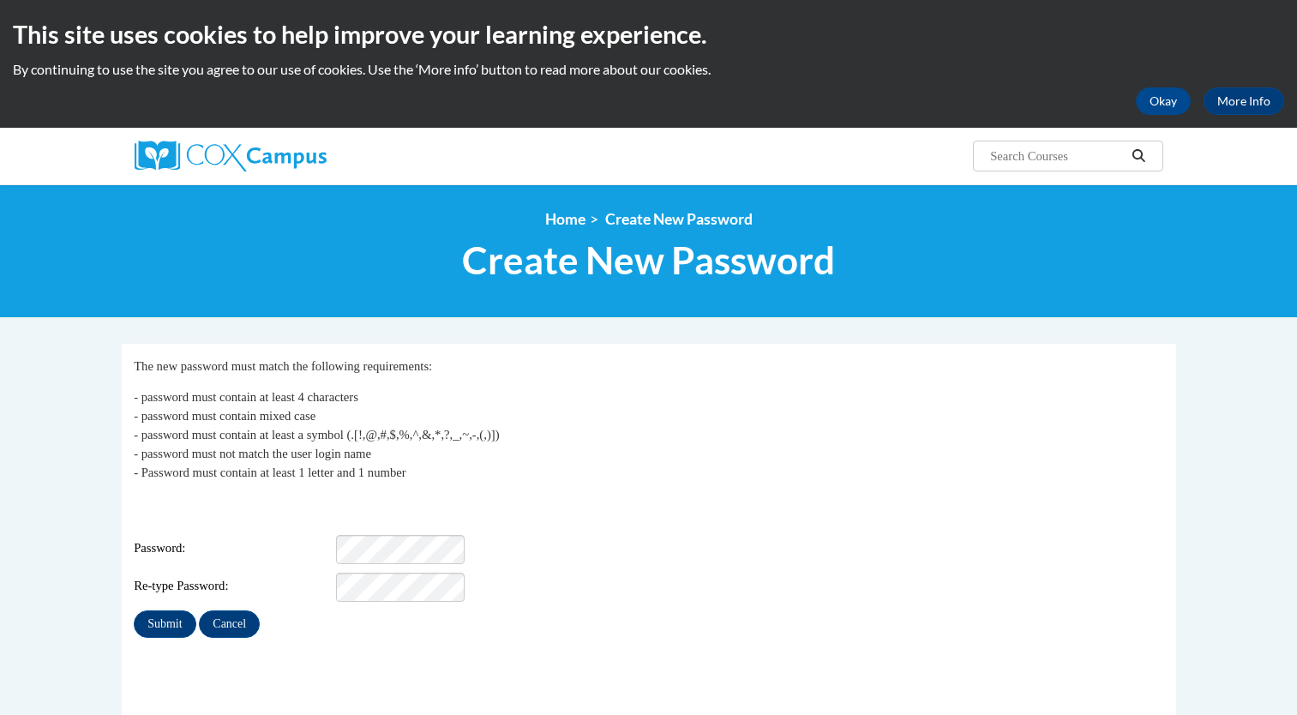 This screenshot has height=715, width=1297. What do you see at coordinates (231, 156) in the screenshot?
I see `img: Cox Campus` at bounding box center [231, 156].